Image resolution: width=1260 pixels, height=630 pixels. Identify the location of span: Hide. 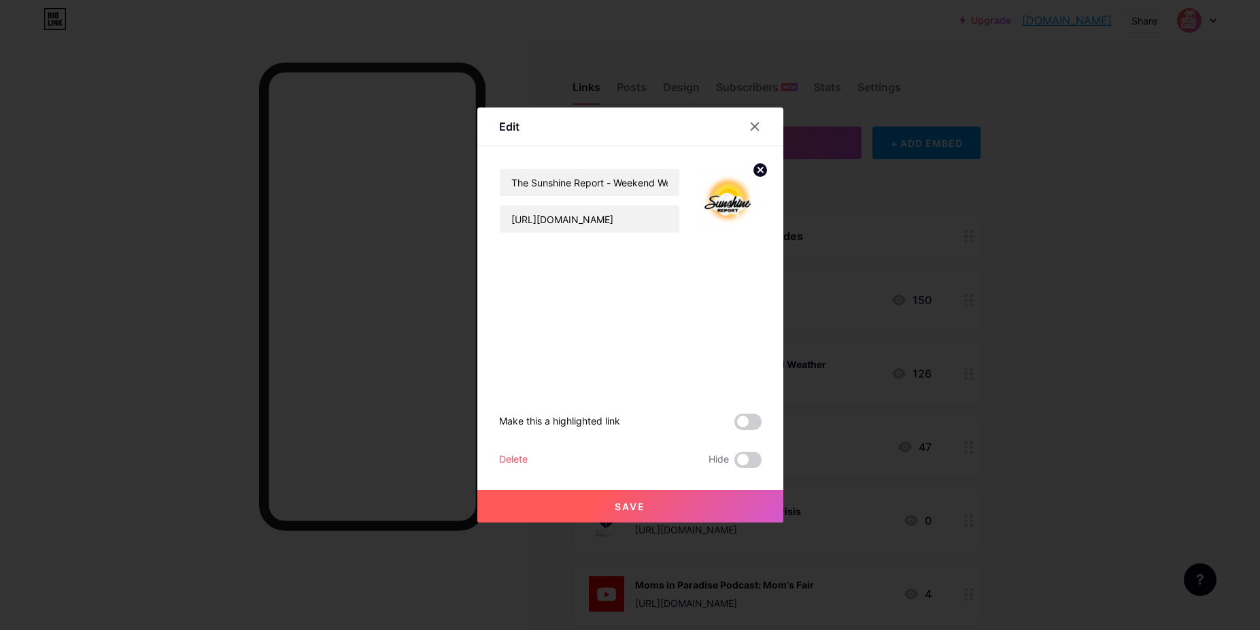
(719, 460).